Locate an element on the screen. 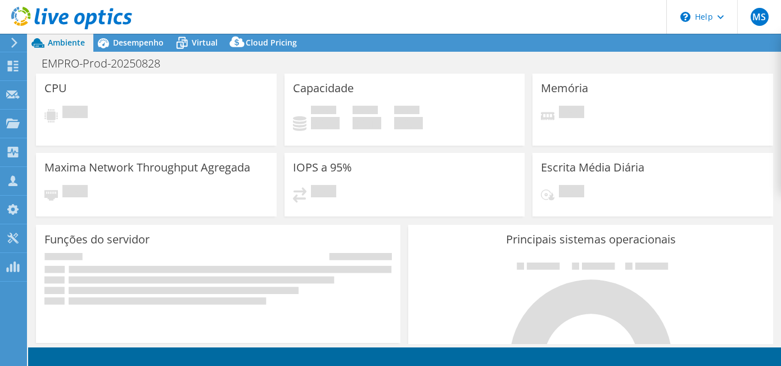  span: Usado is located at coordinates (323, 111).